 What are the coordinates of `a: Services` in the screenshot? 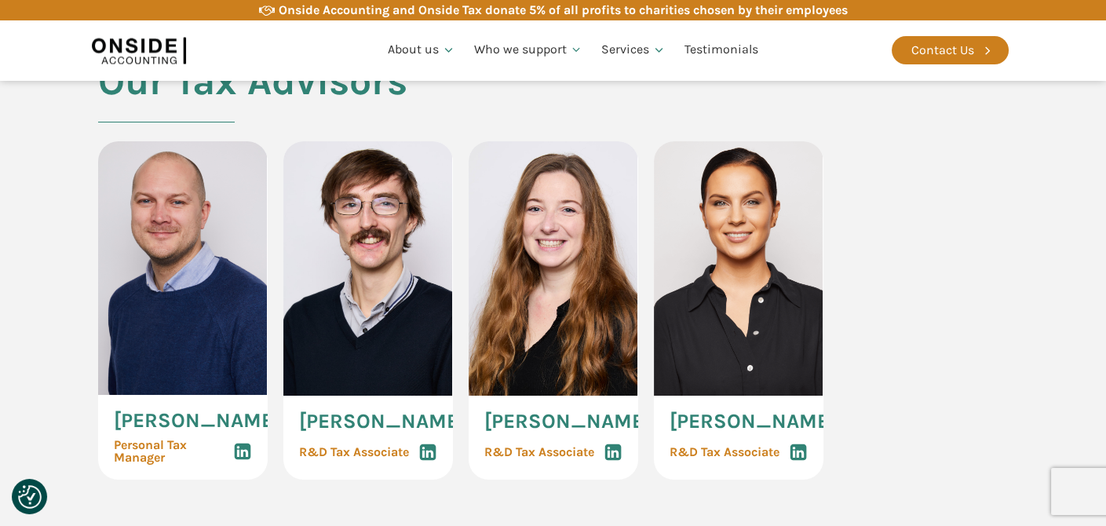 It's located at (634, 50).